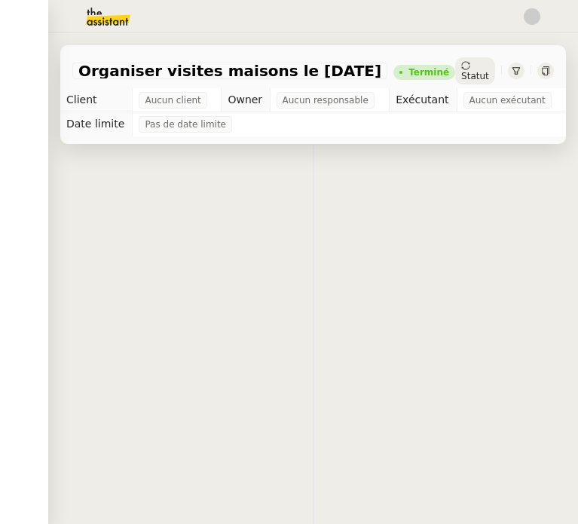 The height and width of the screenshot is (524, 578). I want to click on div: Terminé, so click(429, 72).